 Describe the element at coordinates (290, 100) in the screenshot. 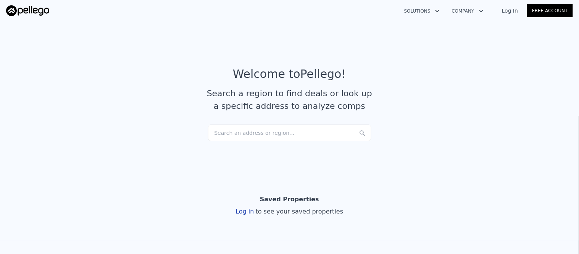

I see `div: Search a region to find deals or look up a specific address to analyze comps` at that location.